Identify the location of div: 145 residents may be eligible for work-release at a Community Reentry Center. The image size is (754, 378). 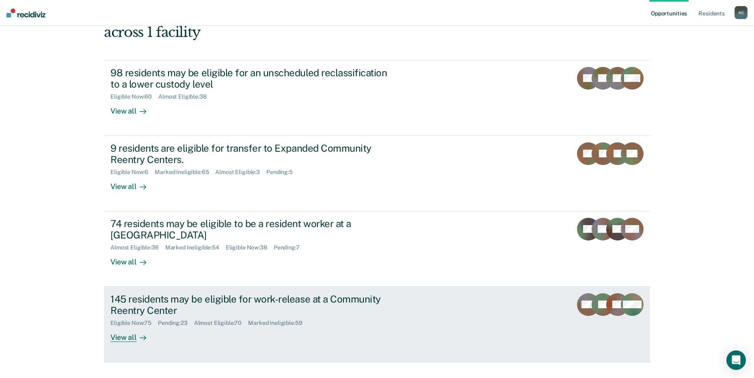
(253, 305).